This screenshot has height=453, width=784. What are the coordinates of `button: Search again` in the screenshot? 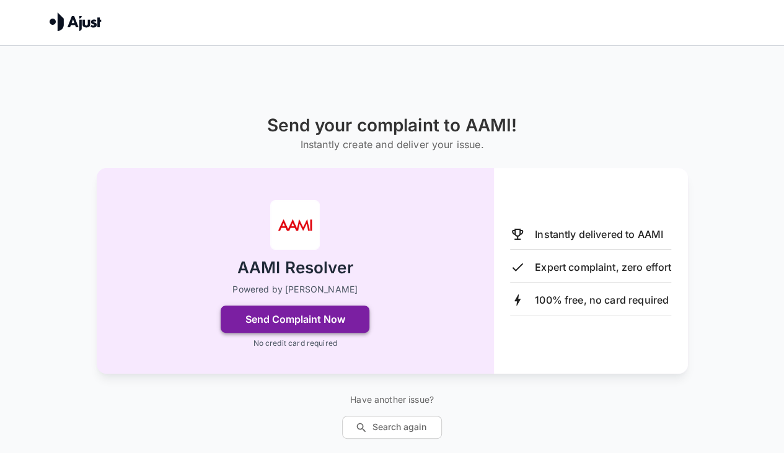 It's located at (392, 427).